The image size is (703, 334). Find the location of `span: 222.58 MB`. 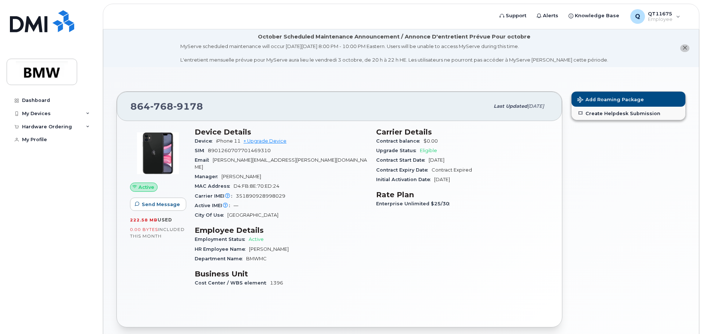

span: 222.58 MB is located at coordinates (144, 220).